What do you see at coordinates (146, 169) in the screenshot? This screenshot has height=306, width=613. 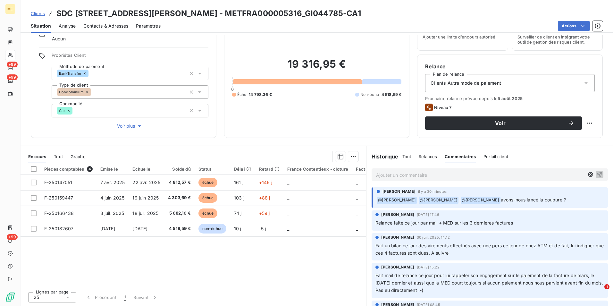 I see `div: Échue le` at bounding box center [146, 169].